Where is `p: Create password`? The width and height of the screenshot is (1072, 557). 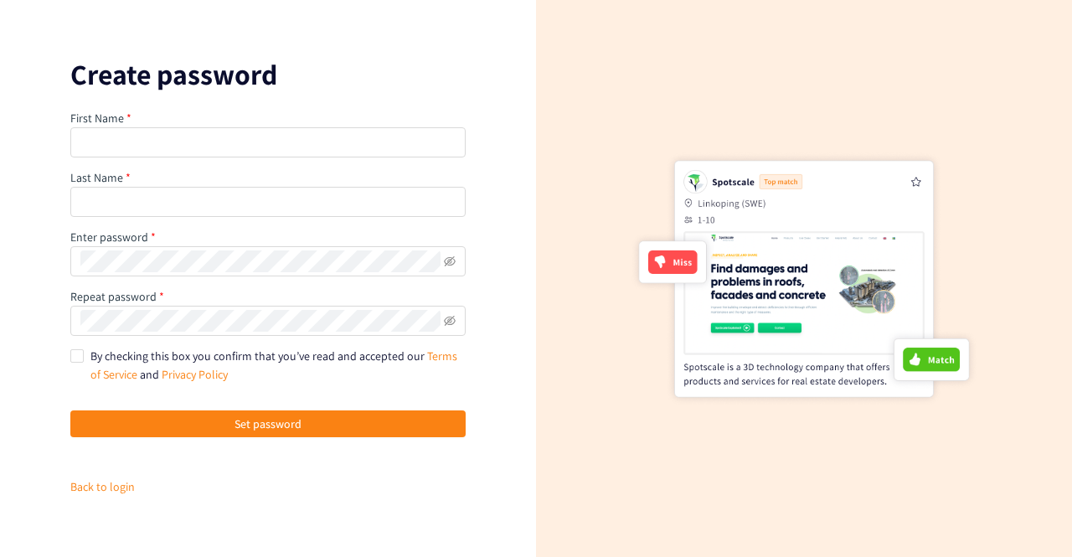
p: Create password is located at coordinates (268, 75).